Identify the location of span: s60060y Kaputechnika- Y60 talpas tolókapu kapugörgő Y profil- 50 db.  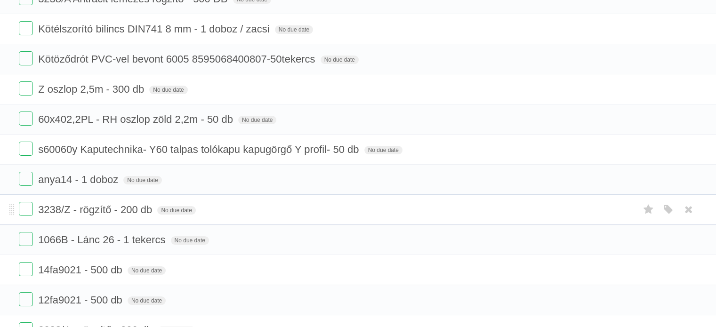
(200, 149).